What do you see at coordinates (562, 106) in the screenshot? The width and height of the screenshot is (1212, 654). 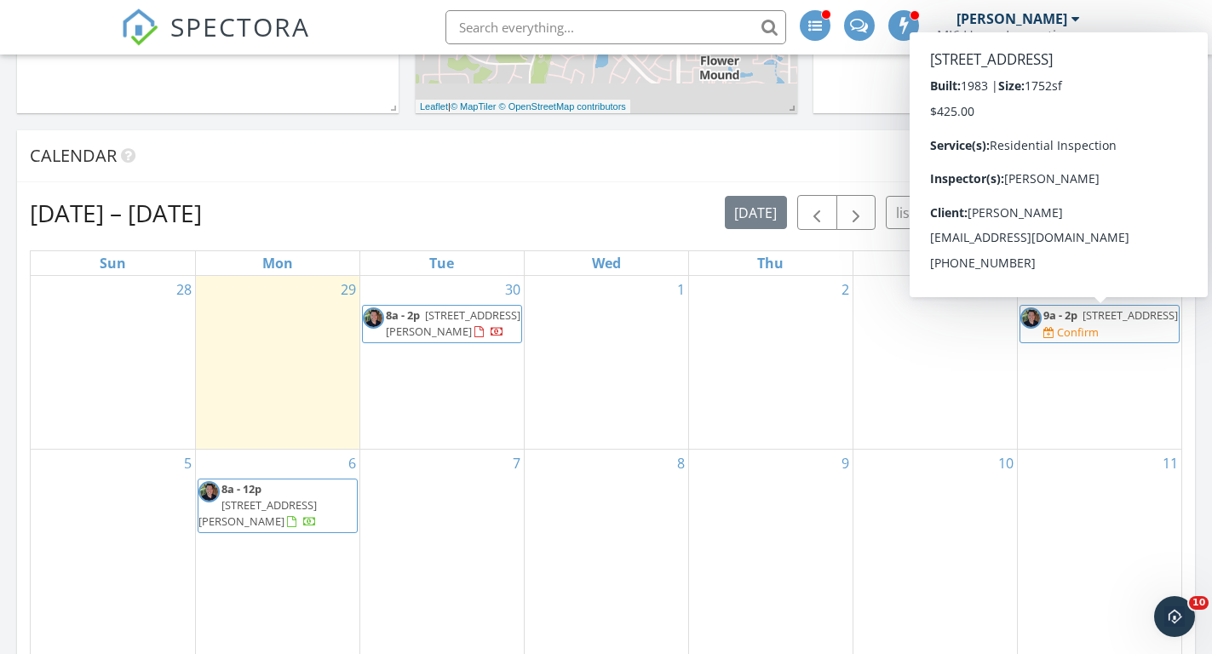 I see `a: © OpenStreetMap contributors` at bounding box center [562, 106].